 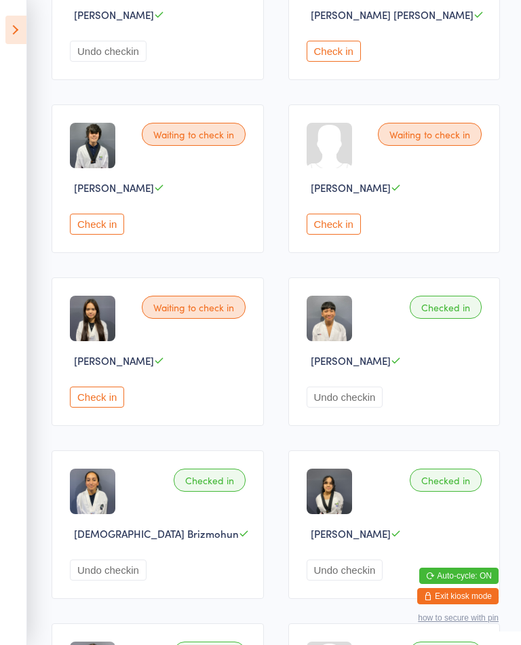 I want to click on img: image1747125295.png, so click(x=92, y=491).